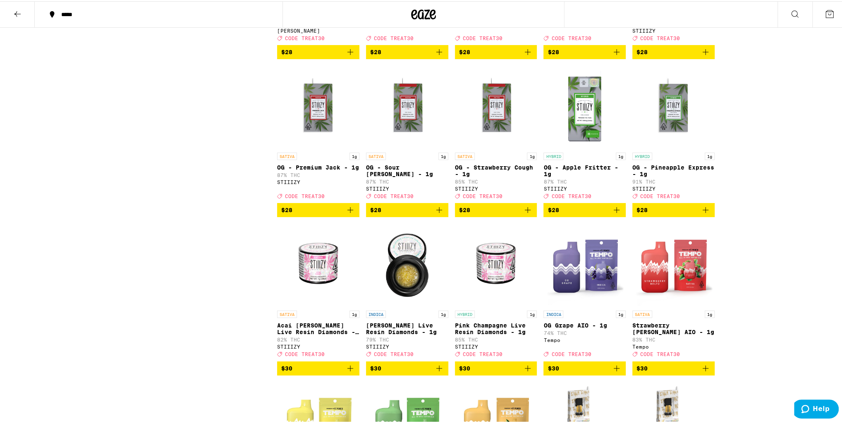 The height and width of the screenshot is (423, 842). Describe the element at coordinates (407, 106) in the screenshot. I see `img: STIIIZY - OG - Sour Tangie - 1g` at that location.